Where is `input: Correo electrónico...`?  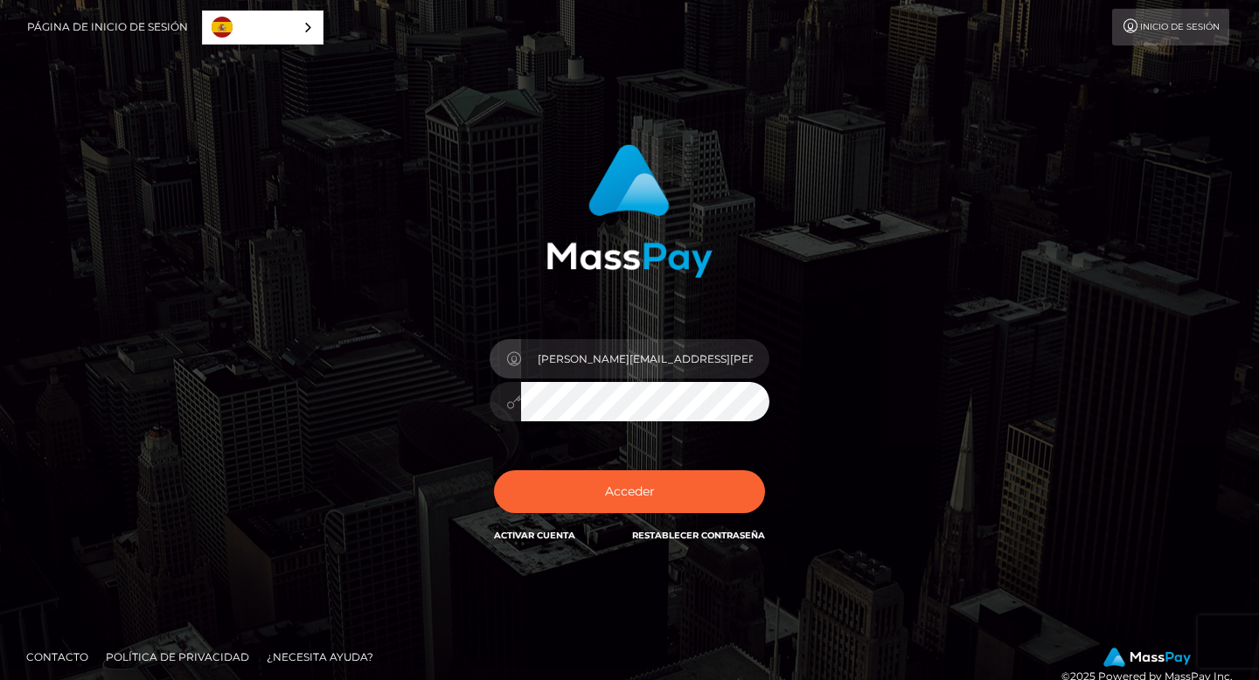
input: Correo electrónico... is located at coordinates (645, 359).